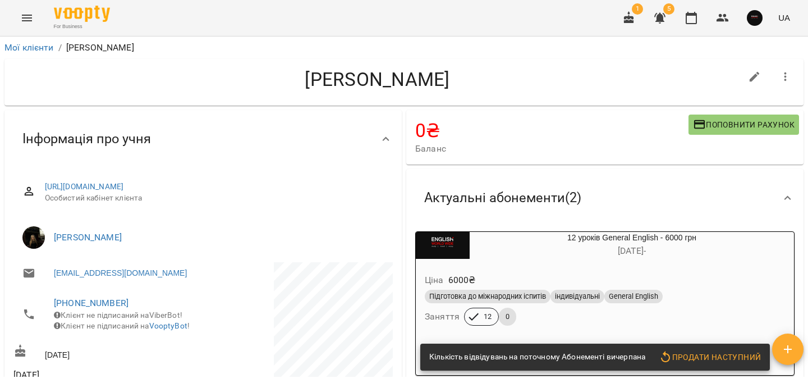 This screenshot has width=808, height=383. I want to click on span: 1, so click(638, 9).